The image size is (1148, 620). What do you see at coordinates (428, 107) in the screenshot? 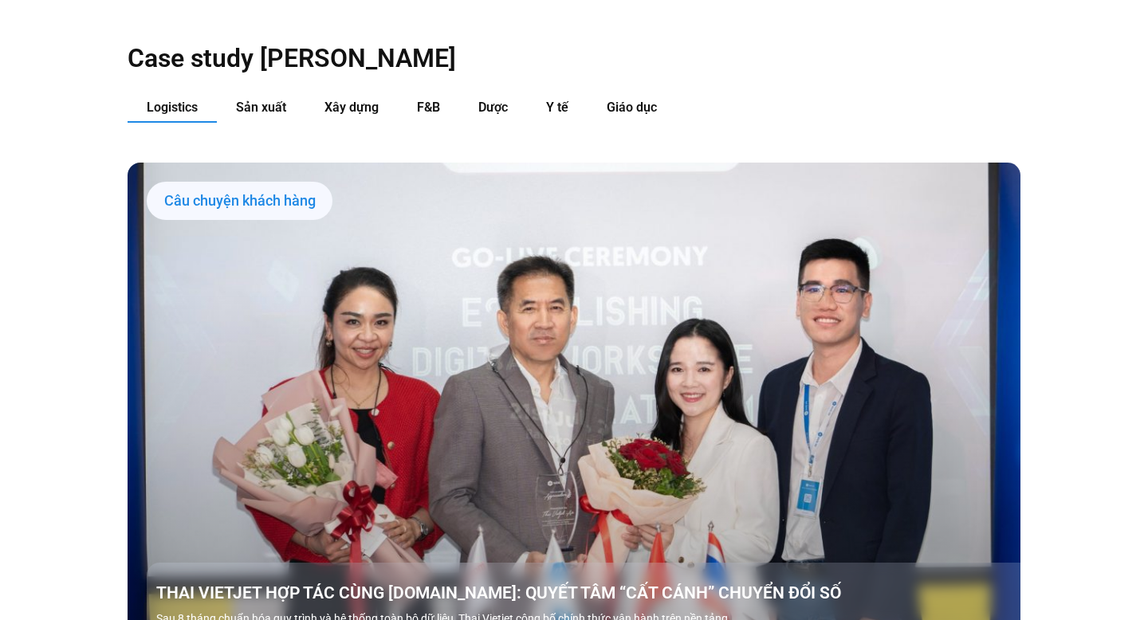
I see `span: F&B` at bounding box center [428, 107].